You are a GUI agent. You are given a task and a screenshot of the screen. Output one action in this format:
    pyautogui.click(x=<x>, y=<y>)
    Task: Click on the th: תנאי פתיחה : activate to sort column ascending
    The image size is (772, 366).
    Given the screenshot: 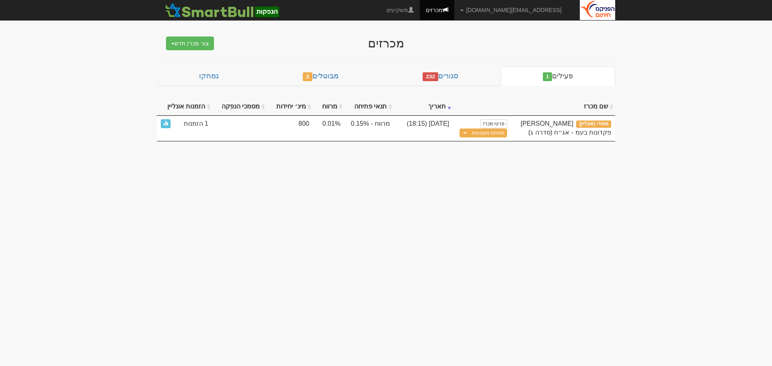 What is the action you would take?
    pyautogui.click(x=369, y=107)
    